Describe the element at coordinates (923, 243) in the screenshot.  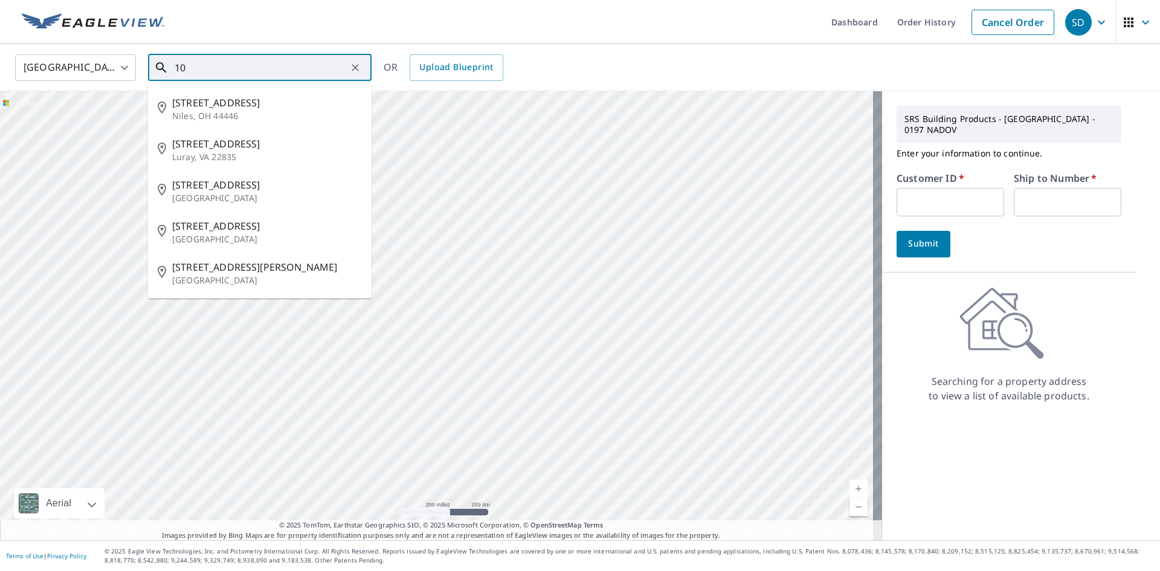
I see `span: Submit` at that location.